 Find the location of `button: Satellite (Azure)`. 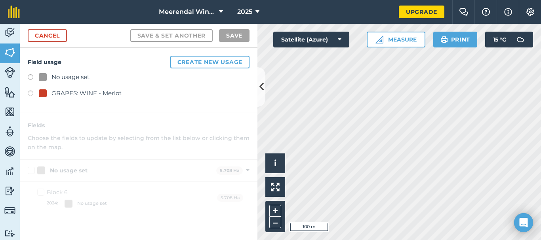

button: Satellite (Azure) is located at coordinates (311, 40).